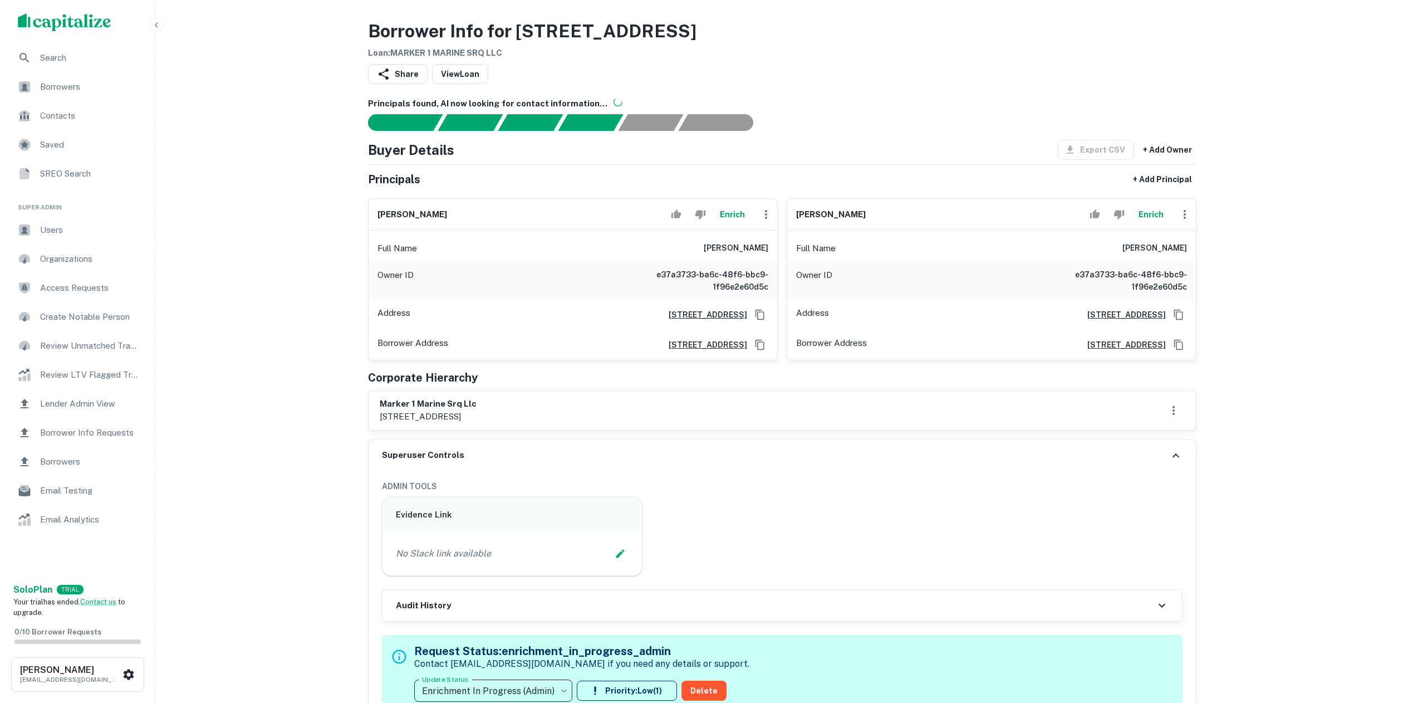 The width and height of the screenshot is (1408, 703). Describe the element at coordinates (90, 375) in the screenshot. I see `span: Review LTV Flagged Transactions` at that location.